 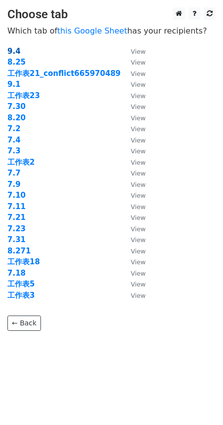 I want to click on a: 7.23, so click(x=16, y=229).